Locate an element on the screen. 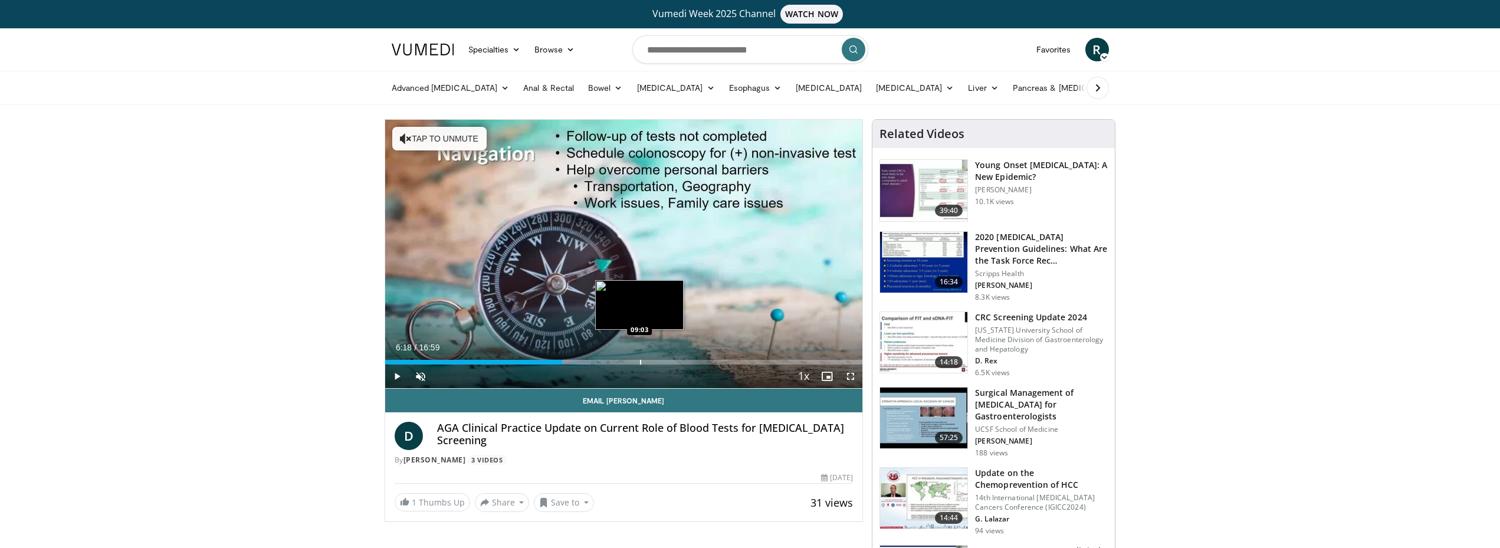 This screenshot has width=1500, height=548. div: Progress Bar is located at coordinates (624, 362).